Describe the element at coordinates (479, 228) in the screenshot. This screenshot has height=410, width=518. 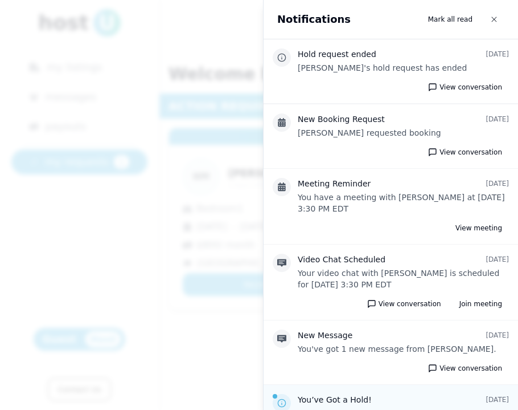
I see `a: View meeting` at that location.